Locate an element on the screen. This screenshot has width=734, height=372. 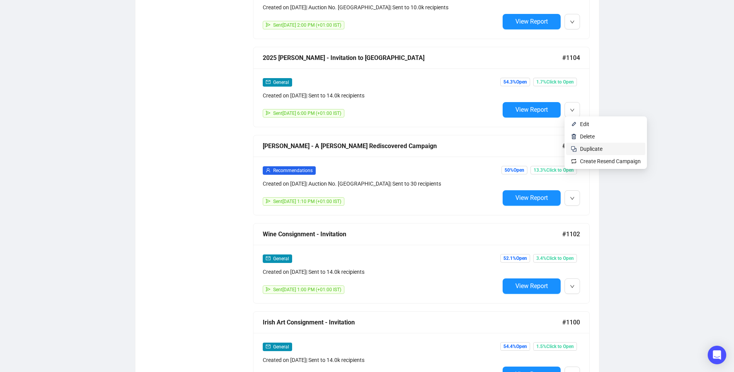
img: retweet.svg is located at coordinates (574, 161).